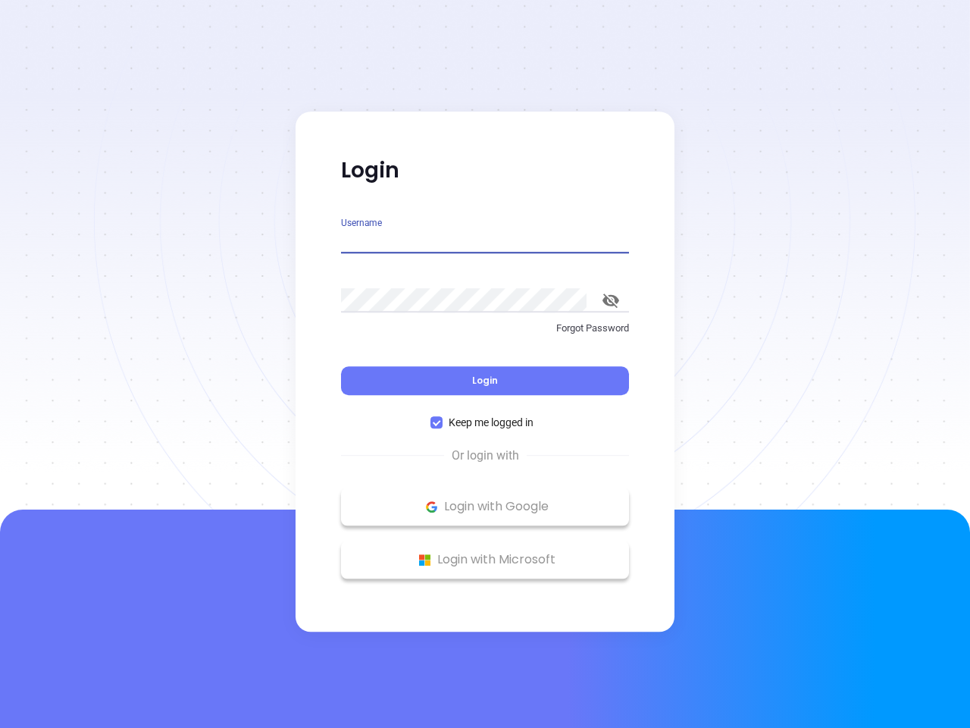 The image size is (970, 728). Describe the element at coordinates (485, 456) in the screenshot. I see `span: Or login with` at that location.